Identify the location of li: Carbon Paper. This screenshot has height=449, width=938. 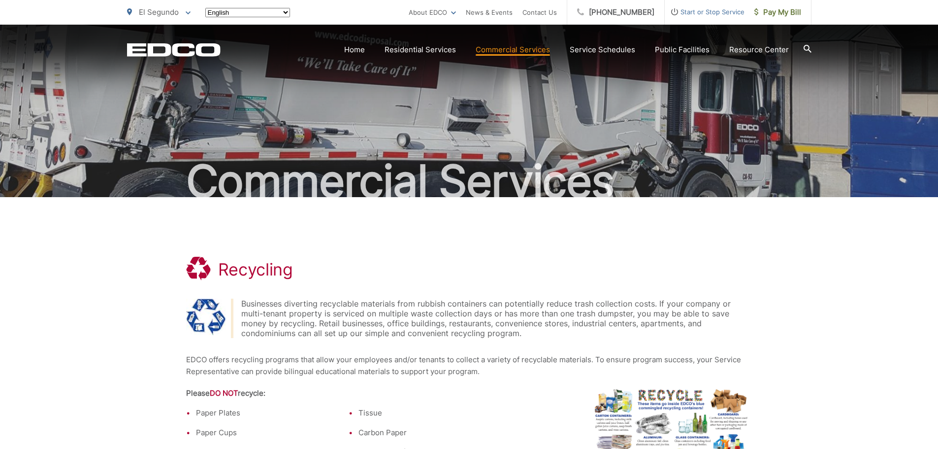
(435, 432).